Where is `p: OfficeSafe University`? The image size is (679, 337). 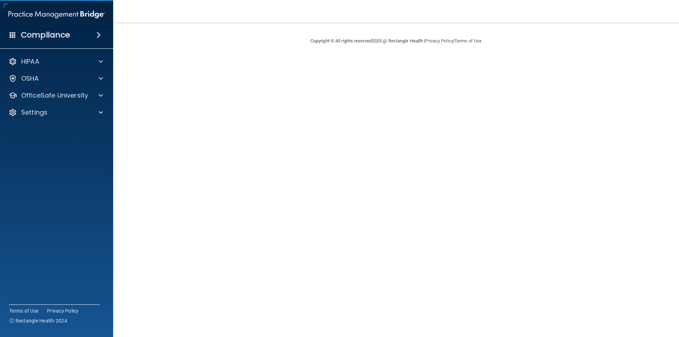
p: OfficeSafe University is located at coordinates (54, 95).